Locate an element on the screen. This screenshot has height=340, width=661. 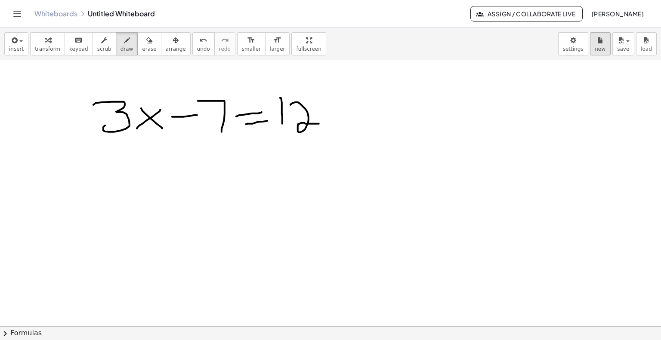
span: scrub is located at coordinates (104, 49).